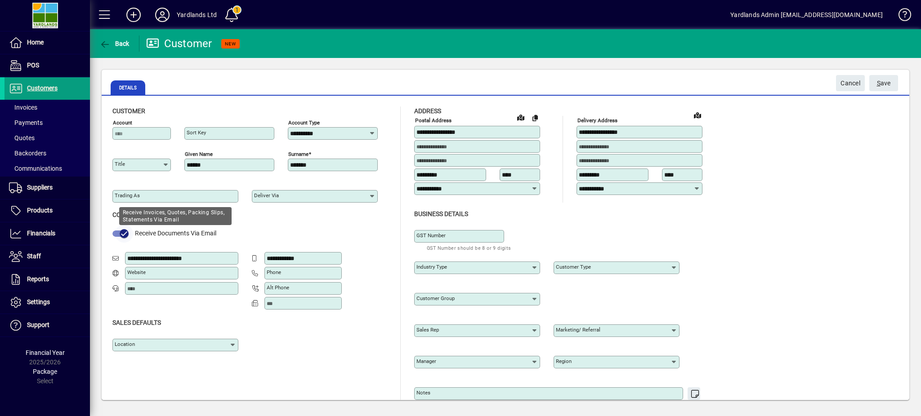  I want to click on span: POS, so click(33, 65).